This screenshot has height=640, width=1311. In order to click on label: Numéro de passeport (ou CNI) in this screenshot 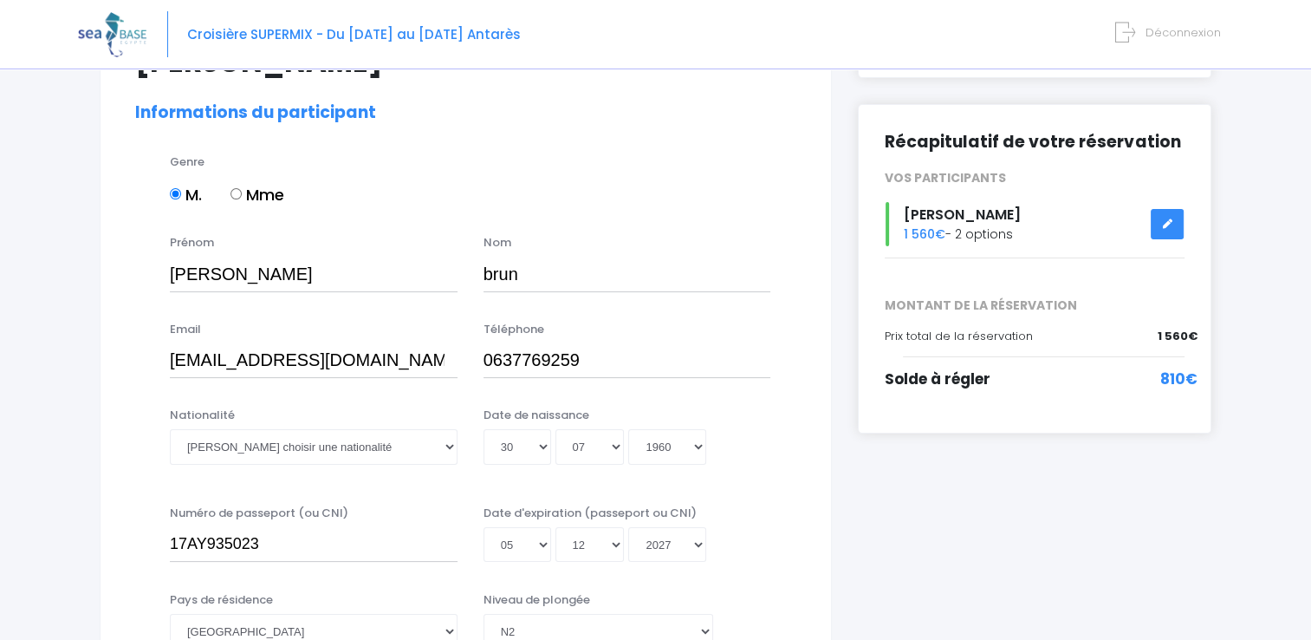, I will do `click(259, 513)`.